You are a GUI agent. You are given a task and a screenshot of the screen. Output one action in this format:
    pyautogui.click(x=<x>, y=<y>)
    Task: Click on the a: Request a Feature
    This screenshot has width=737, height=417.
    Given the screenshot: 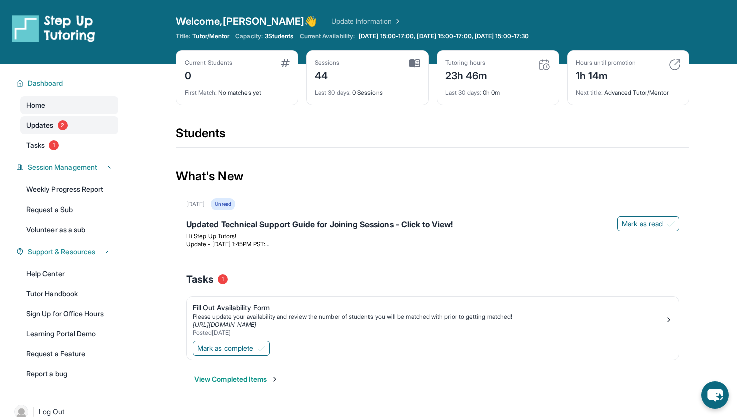 What is the action you would take?
    pyautogui.click(x=69, y=354)
    